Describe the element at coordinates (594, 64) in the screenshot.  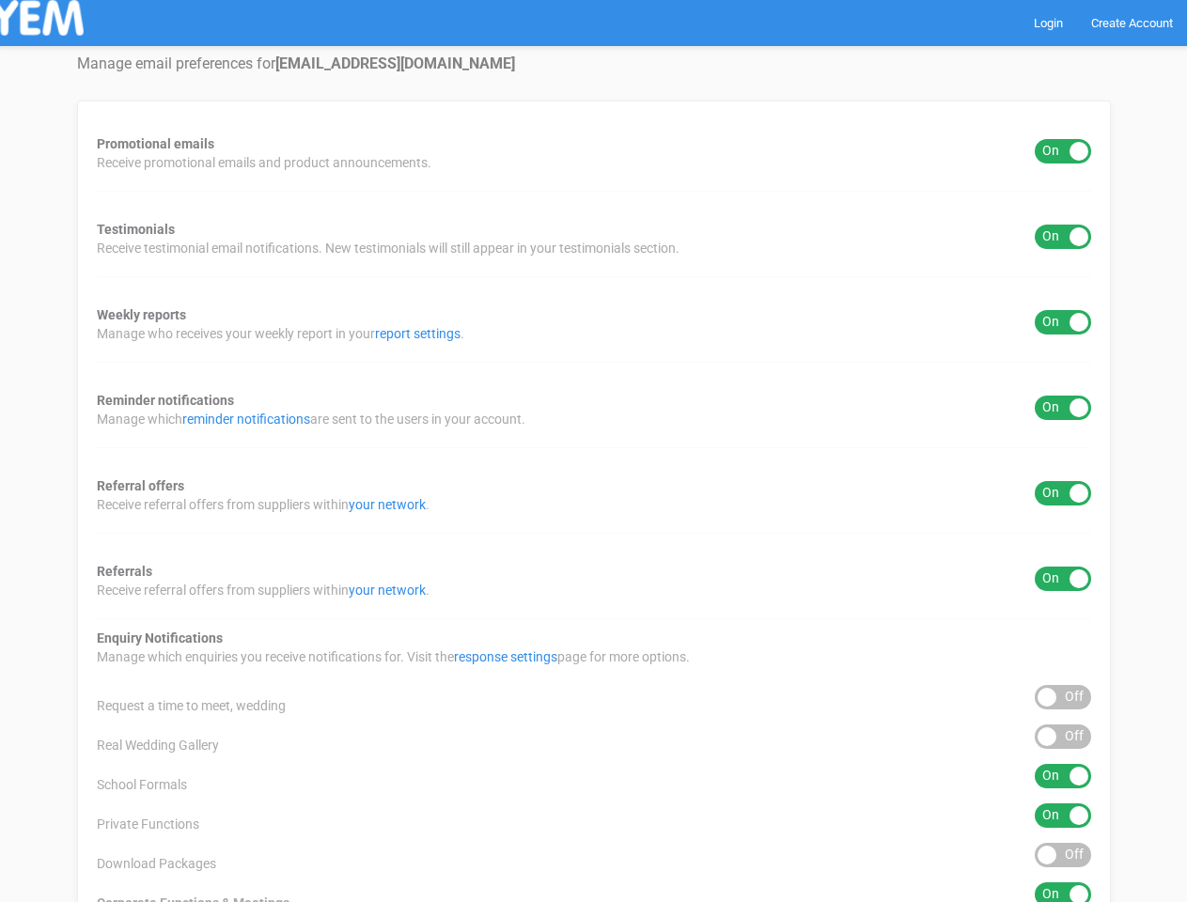
I see `h4: Manage email preferences for` at that location.